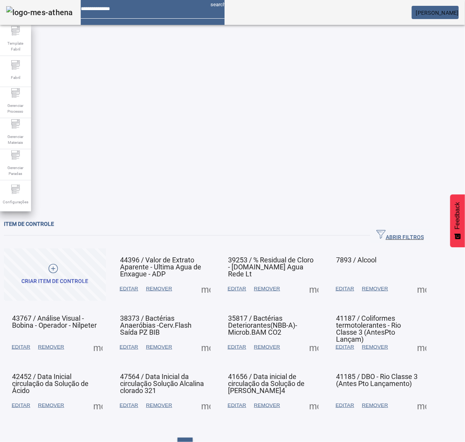 The width and height of the screenshot is (465, 442). What do you see at coordinates (263, 325) in the screenshot?
I see `span: 35817 / Bactérias Deteriorantes(NBB-A)-Microb.BAM CO2` at bounding box center [263, 325].